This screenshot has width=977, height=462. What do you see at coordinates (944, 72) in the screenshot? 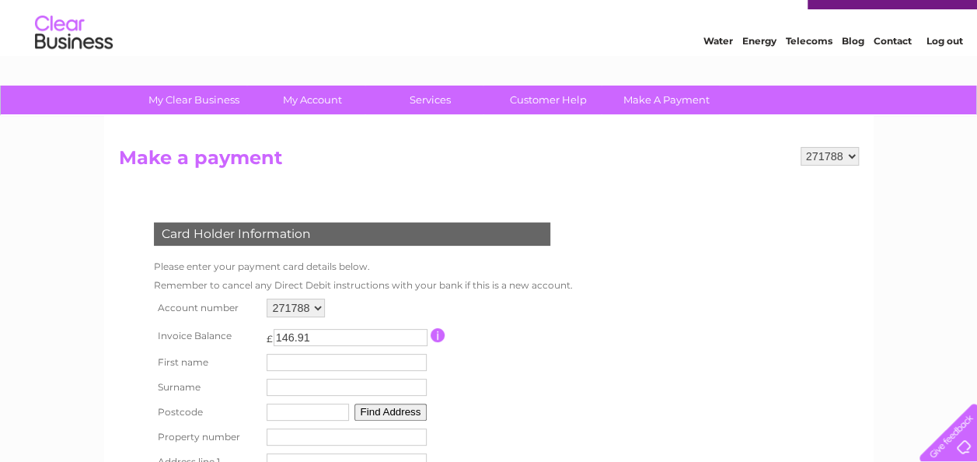
I see `a: Log out` at bounding box center [944, 72].